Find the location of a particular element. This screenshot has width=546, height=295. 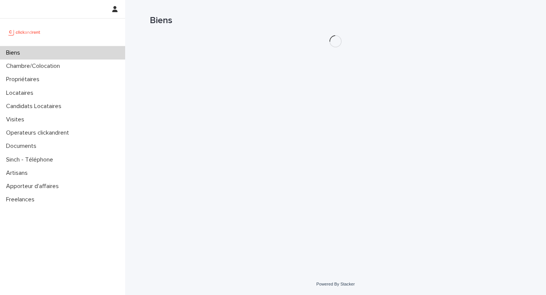

p: Operateurs clickandrent is located at coordinates (39, 133).